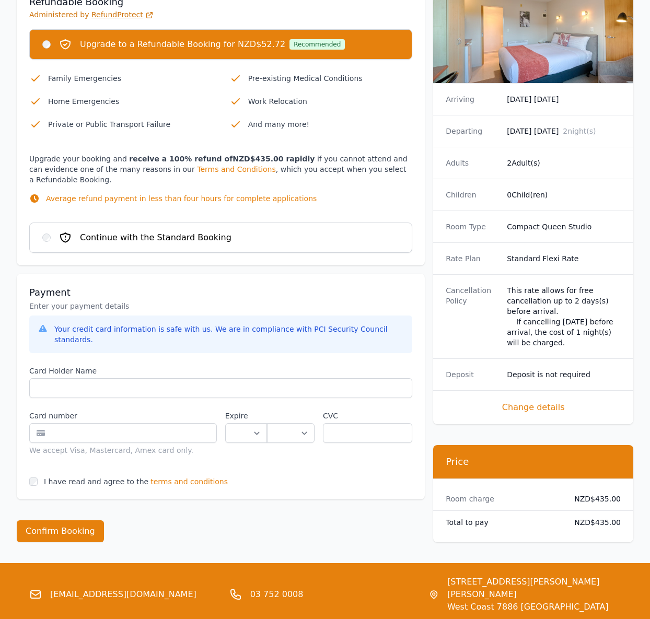 Image resolution: width=650 pixels, height=619 pixels. Describe the element at coordinates (563, 374) in the screenshot. I see `dd: Deposit is not required` at that location.